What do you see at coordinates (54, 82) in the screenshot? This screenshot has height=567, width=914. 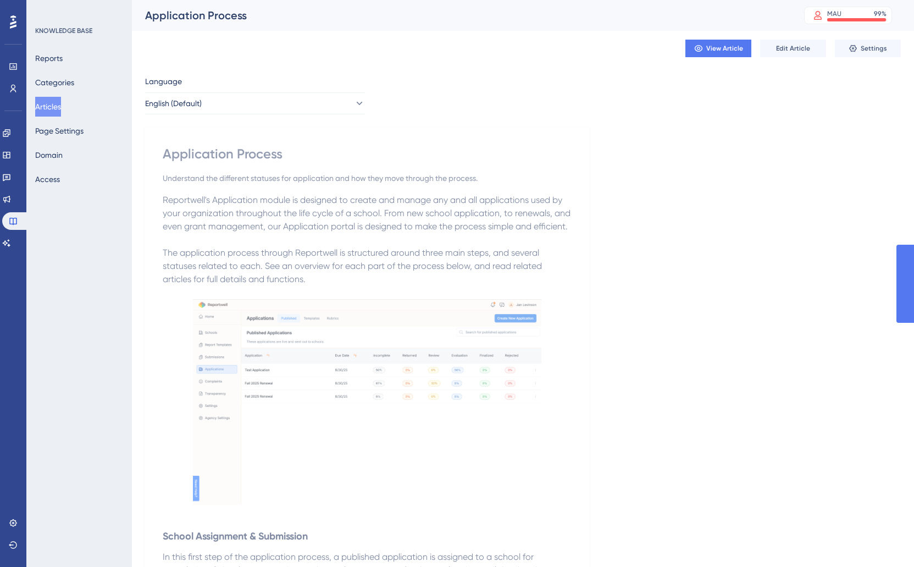 I see `button: Categories` at bounding box center [54, 82].